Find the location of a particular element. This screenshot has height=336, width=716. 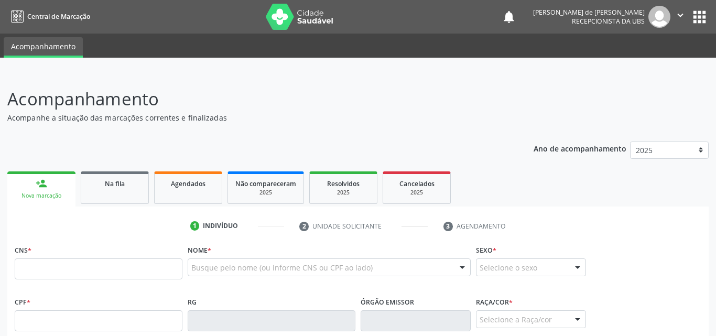

label: RG is located at coordinates (192, 302).